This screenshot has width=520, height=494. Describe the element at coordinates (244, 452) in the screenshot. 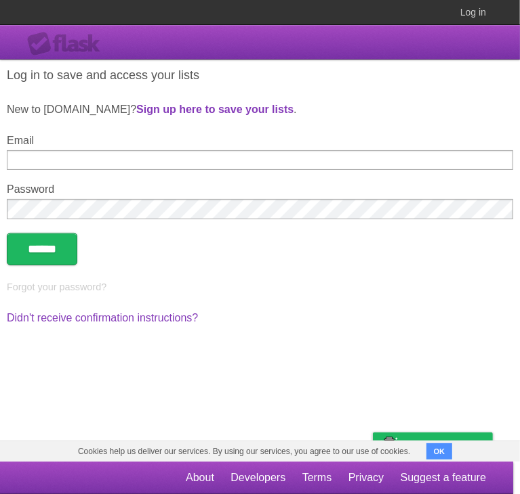

I see `span: Cookies help us deliver our services. By using our services, you agree to our use of cookies.` at that location.